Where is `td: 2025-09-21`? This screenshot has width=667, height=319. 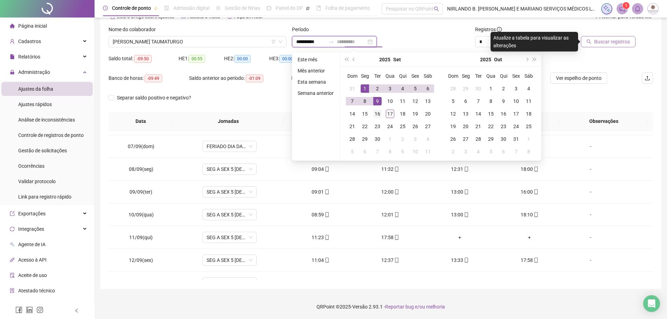
td: 2025-09-21 is located at coordinates (352, 126).